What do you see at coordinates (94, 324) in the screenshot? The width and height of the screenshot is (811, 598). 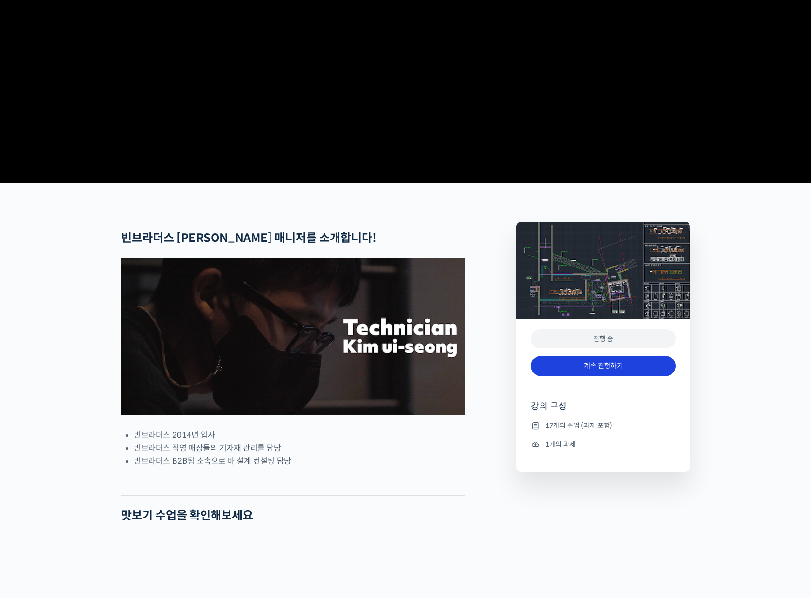 I see `span: 대화` at bounding box center [94, 324].